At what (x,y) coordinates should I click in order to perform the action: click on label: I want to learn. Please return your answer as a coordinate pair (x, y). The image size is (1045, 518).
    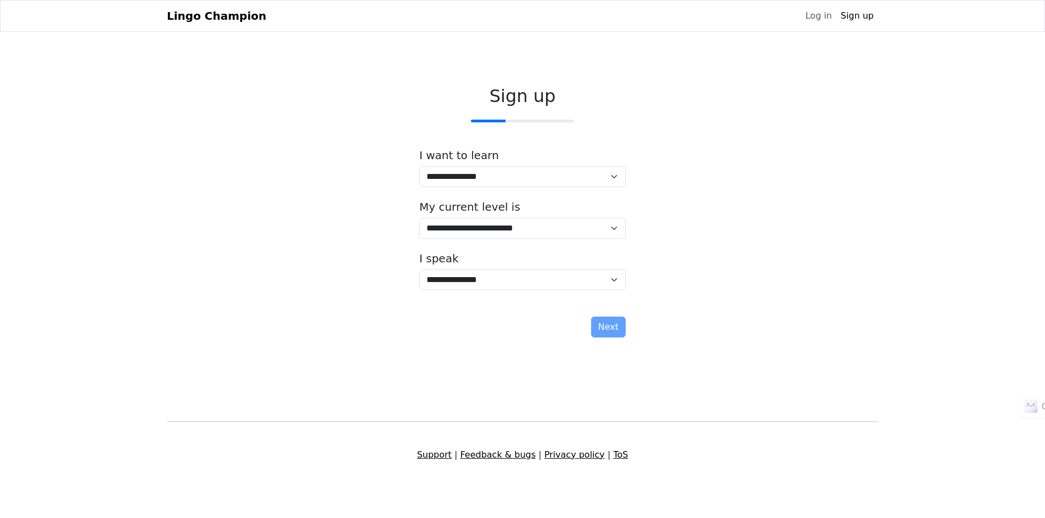
    Looking at the image, I should click on (459, 155).